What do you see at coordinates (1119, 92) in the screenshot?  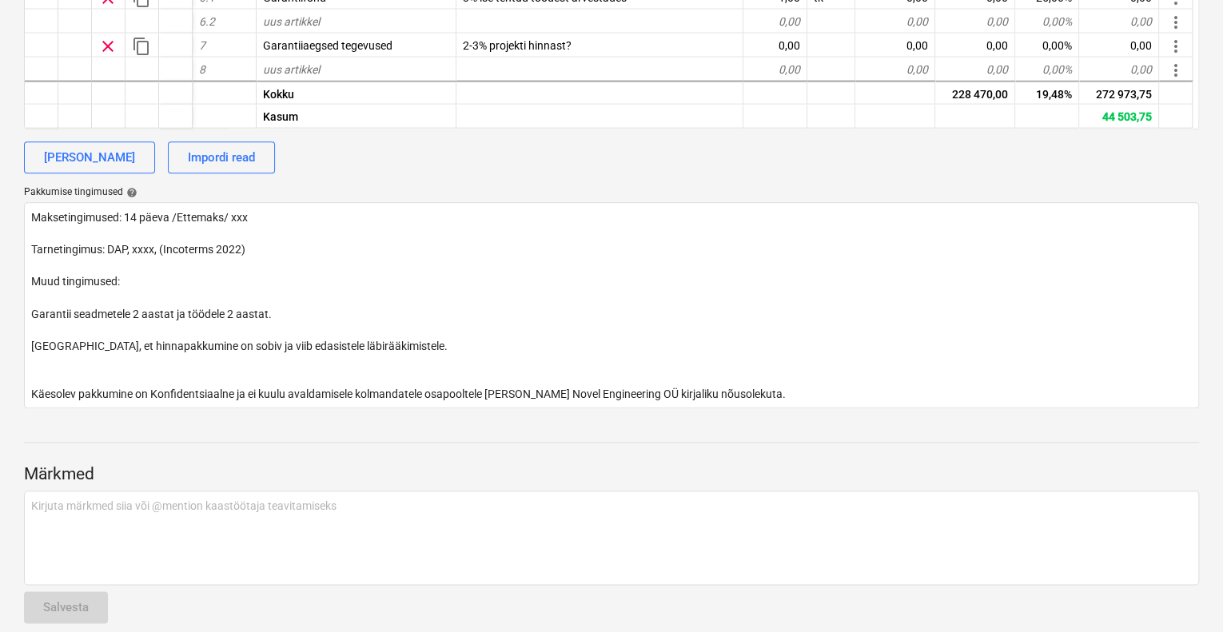 I see `div: 272 973,75` at bounding box center [1119, 92].